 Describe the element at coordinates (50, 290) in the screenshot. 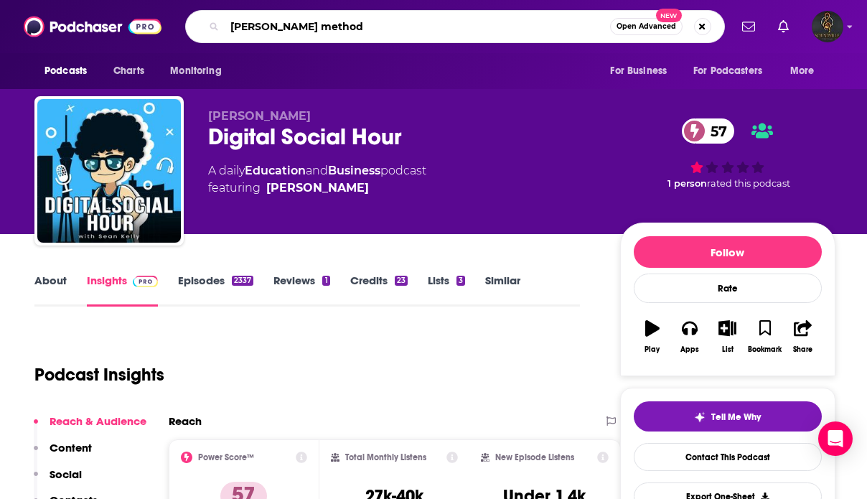

I see `a: About` at that location.